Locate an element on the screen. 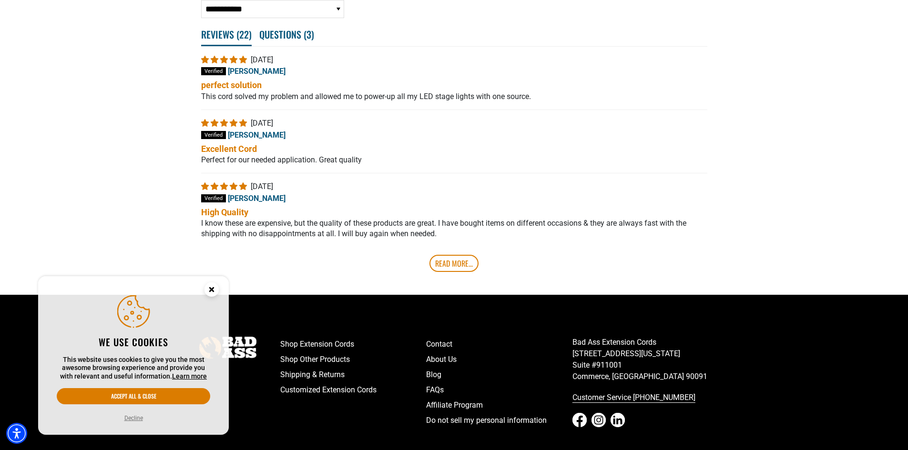 This screenshot has height=450, width=908. span: 3 is located at coordinates (309, 34).